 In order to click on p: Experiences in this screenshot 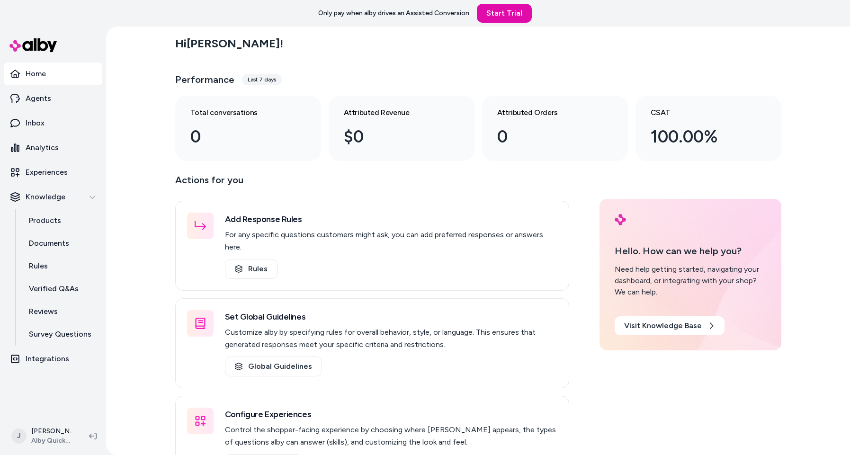, I will do `click(46, 172)`.